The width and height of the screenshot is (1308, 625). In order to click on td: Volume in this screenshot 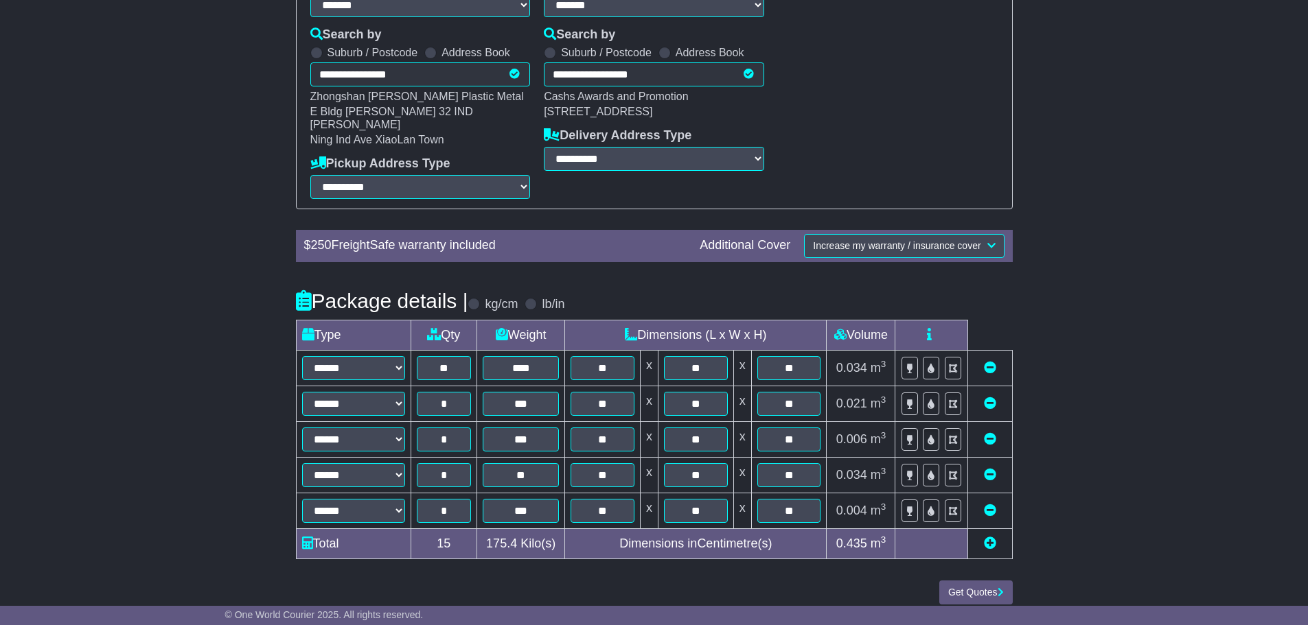, I will do `click(861, 335)`.